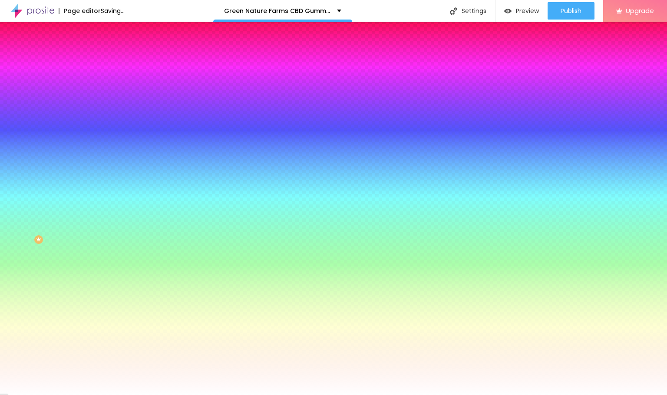  I want to click on button: Publish, so click(571, 11).